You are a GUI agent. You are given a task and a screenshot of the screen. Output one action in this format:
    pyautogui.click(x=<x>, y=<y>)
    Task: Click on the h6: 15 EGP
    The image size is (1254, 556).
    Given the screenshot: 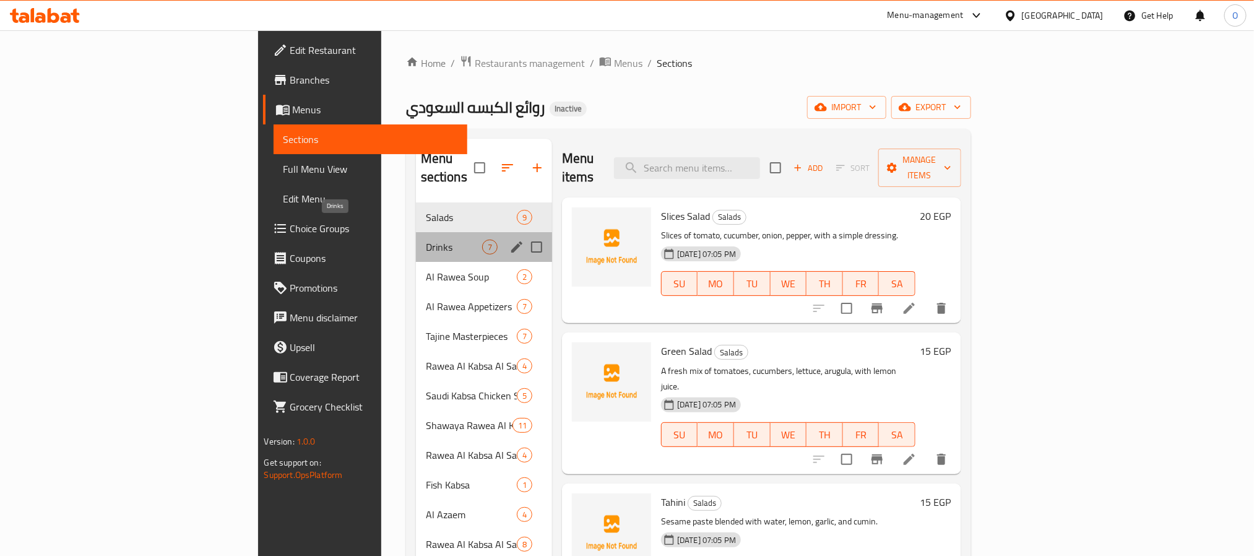 What is the action you would take?
    pyautogui.click(x=936, y=351)
    